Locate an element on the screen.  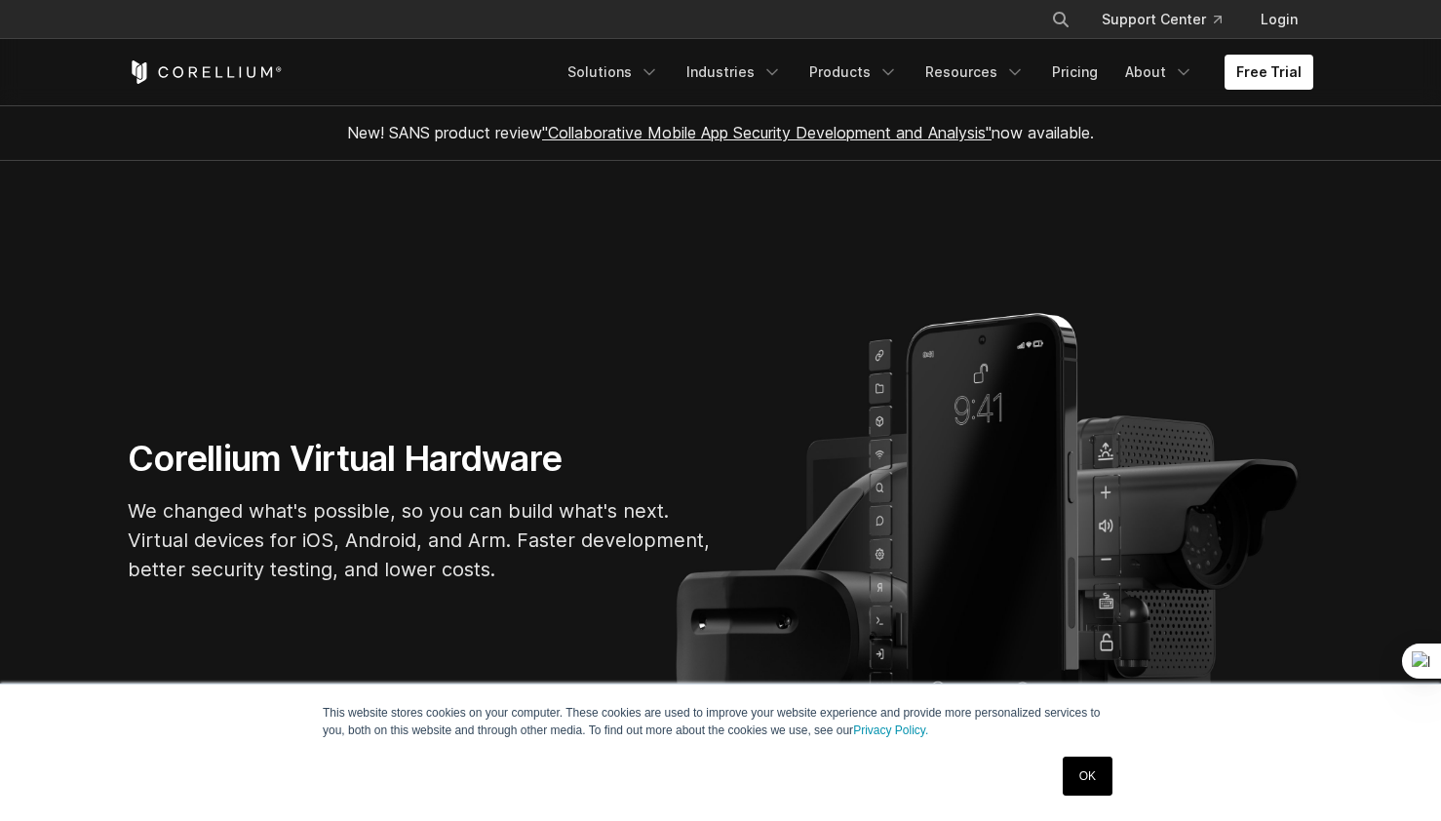
a: Free Trial is located at coordinates (1269, 72).